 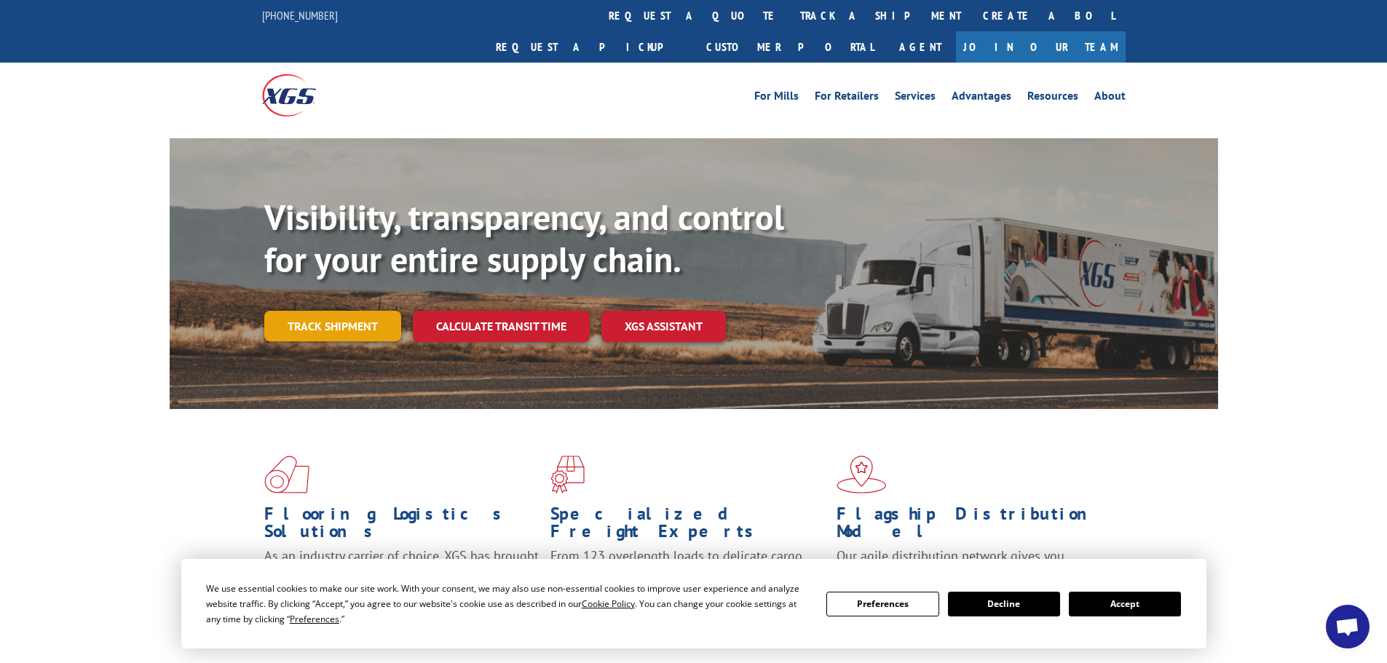 What do you see at coordinates (861, 475) in the screenshot?
I see `img: xgs-icon-flagship-distribution-model-red` at bounding box center [861, 475].